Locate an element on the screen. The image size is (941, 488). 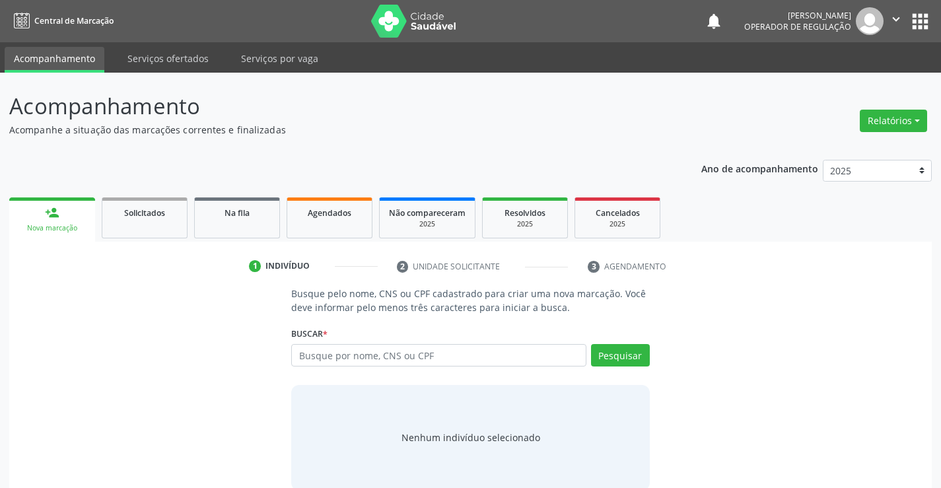
span: Na fila is located at coordinates (237, 213).